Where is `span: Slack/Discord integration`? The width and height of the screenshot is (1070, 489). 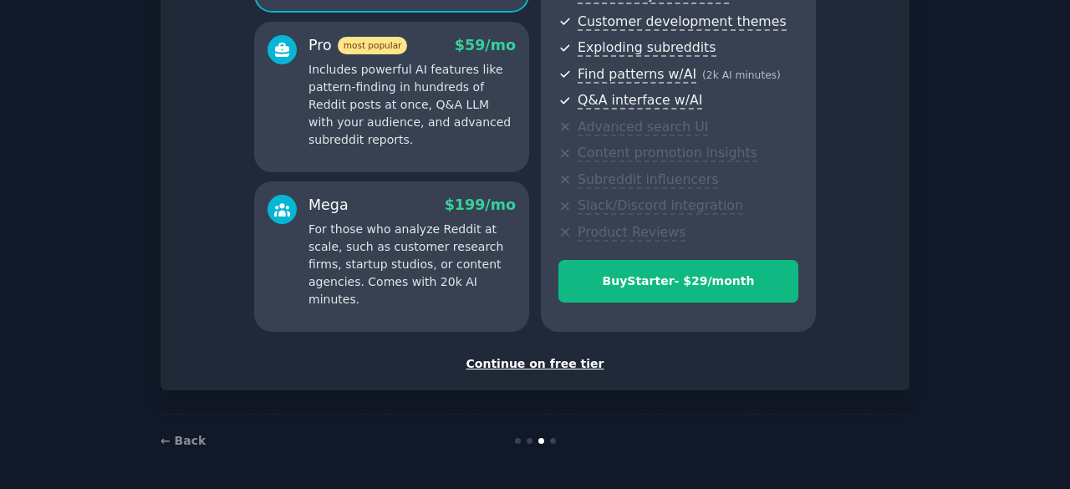
span: Slack/Discord integration is located at coordinates (660, 206).